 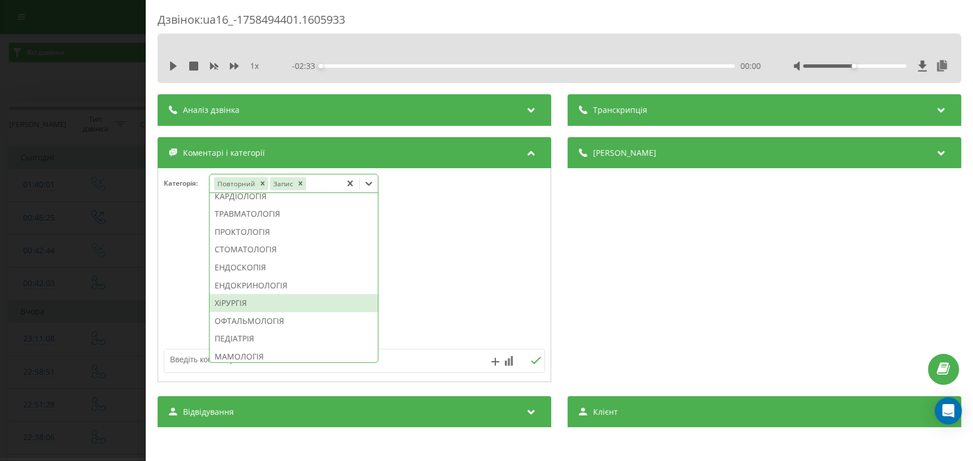 I want to click on div: ПЕДІАТРІЯ, so click(x=294, y=339).